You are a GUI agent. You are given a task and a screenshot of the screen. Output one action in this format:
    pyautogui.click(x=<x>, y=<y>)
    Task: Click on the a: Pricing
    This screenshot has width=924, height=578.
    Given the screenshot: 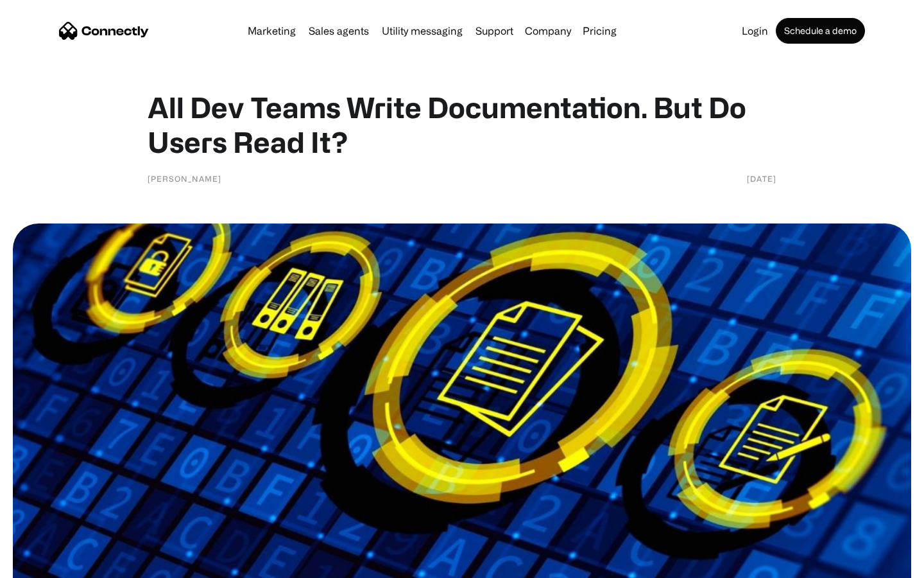 What is the action you would take?
    pyautogui.click(x=599, y=31)
    